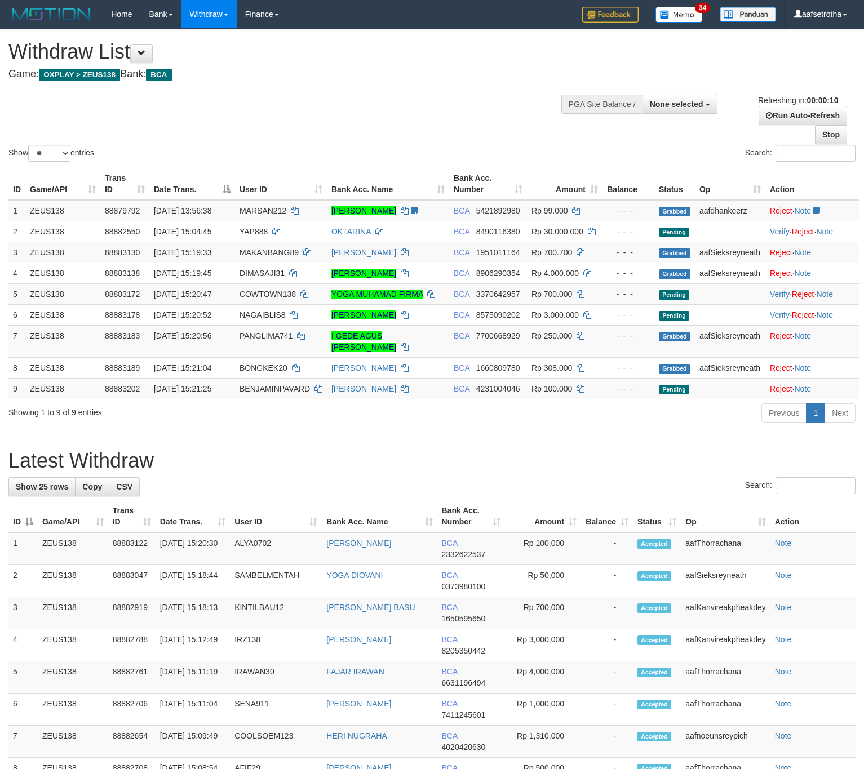 This screenshot has height=769, width=864. Describe the element at coordinates (79, 75) in the screenshot. I see `span: OXPLAY > ZEUS138` at that location.